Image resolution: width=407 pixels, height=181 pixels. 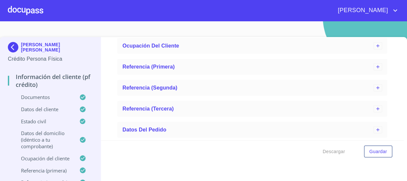 What do you see at coordinates (149, 67) in the screenshot?
I see `span: Referencia (primera)` at bounding box center [149, 67].